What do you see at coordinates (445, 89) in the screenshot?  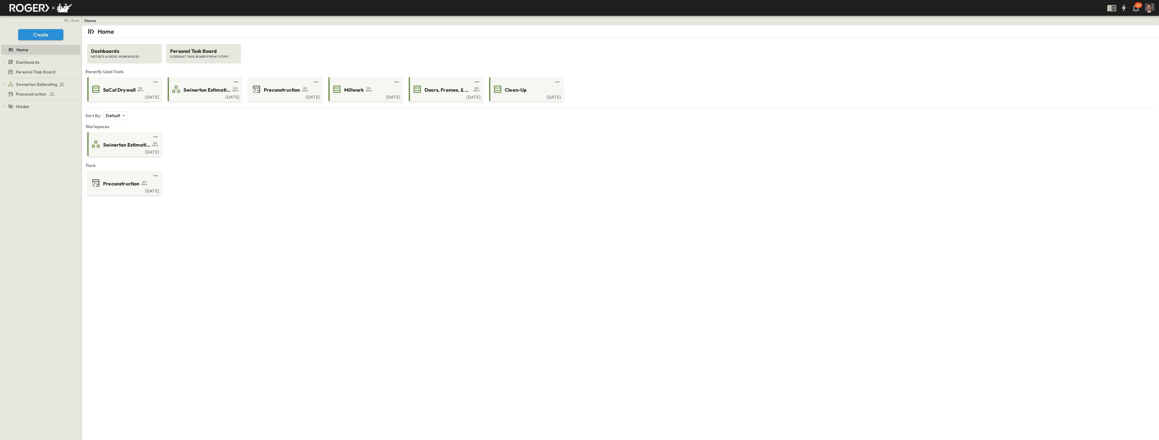 I see `a: Doors, Frames, & Hardware` at bounding box center [445, 89].